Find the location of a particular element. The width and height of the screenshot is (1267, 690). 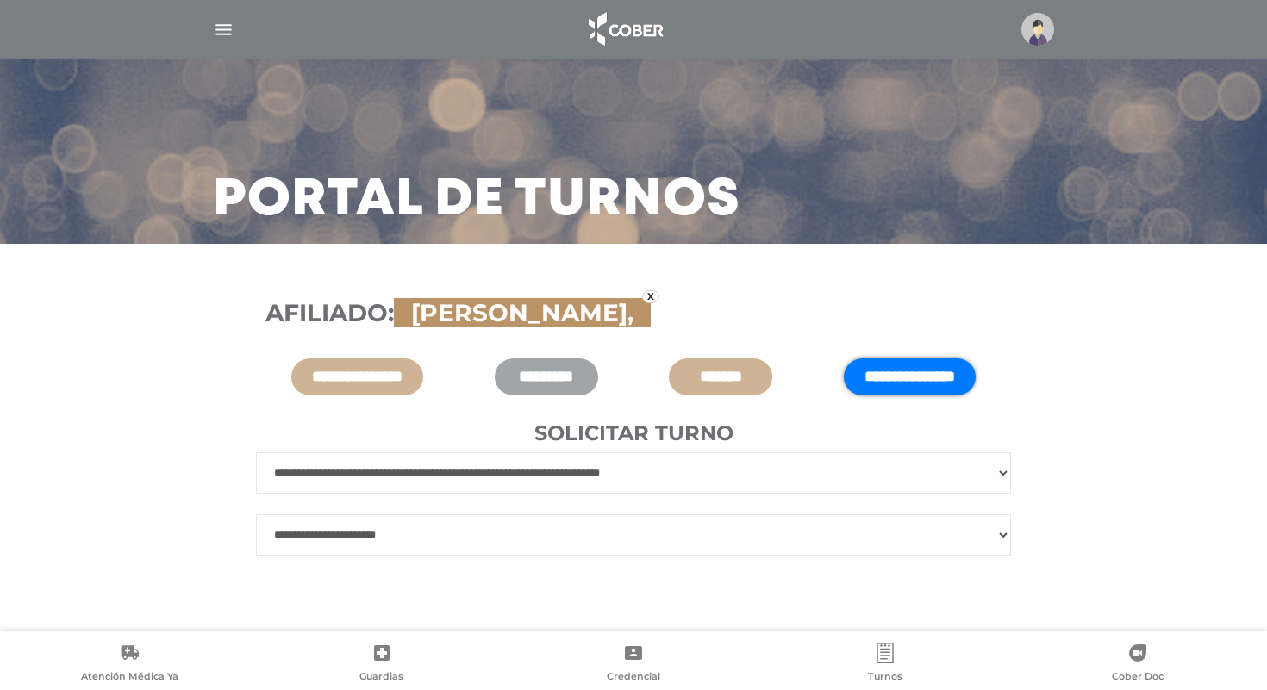

img: Cober_menu-lines-white.svg is located at coordinates (223, 29).